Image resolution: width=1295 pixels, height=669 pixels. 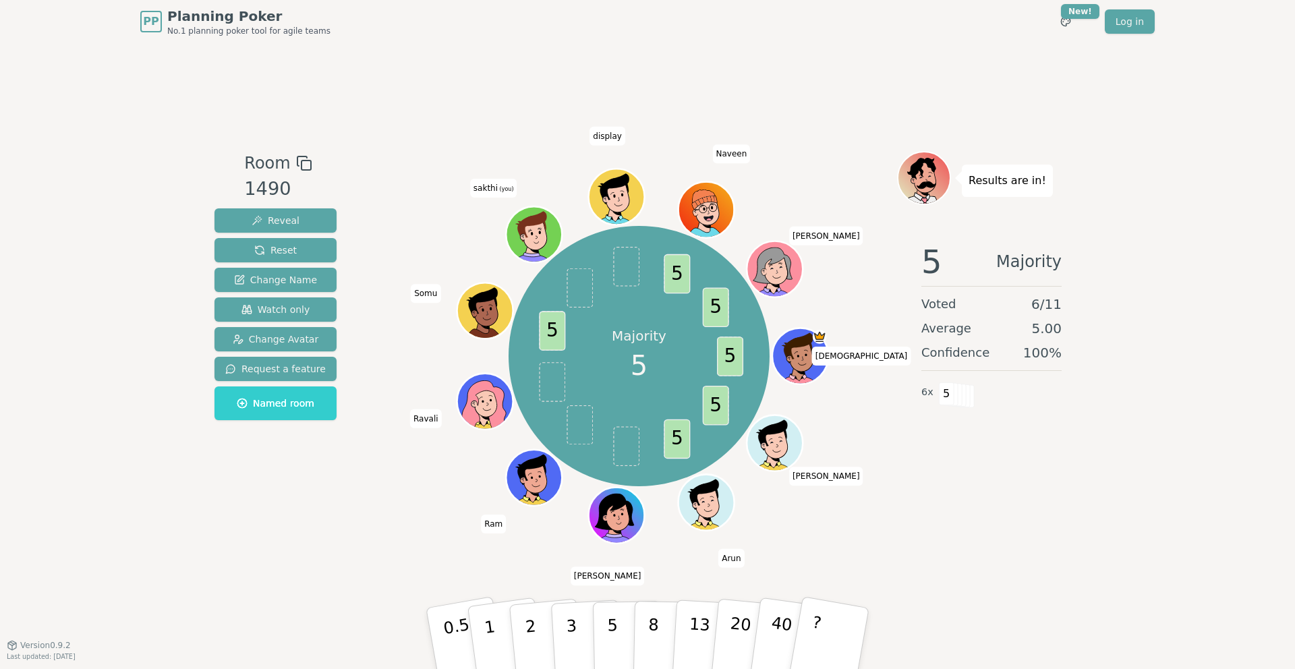 I want to click on button: Named room, so click(x=275, y=403).